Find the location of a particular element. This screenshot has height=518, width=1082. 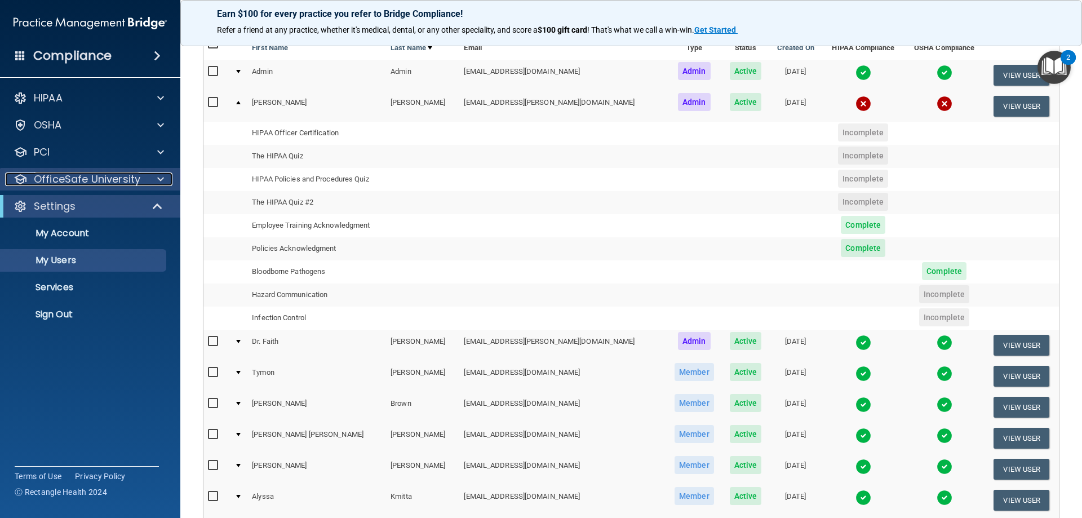

p: My Users is located at coordinates (84, 260).